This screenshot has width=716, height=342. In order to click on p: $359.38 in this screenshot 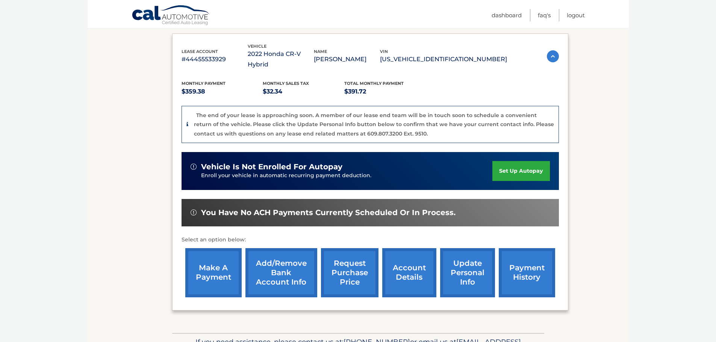, I will do `click(222, 92)`.